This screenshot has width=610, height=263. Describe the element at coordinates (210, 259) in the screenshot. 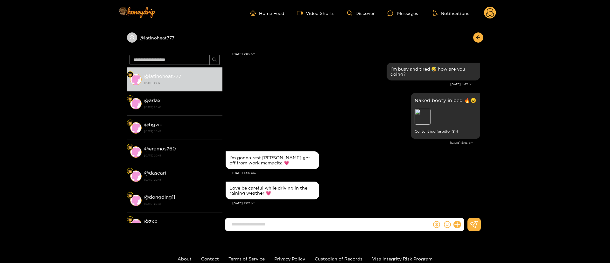

I see `a: Contact` at that location.